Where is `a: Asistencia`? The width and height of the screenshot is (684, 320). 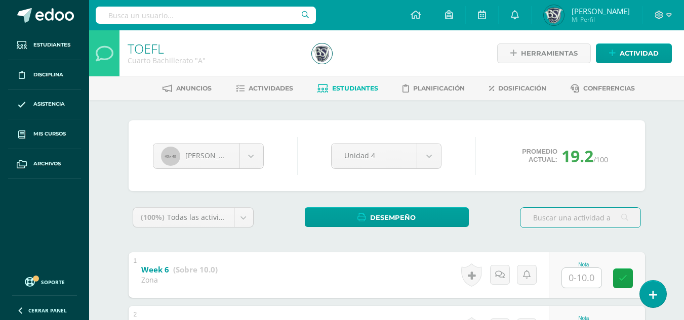
a: Asistencia is located at coordinates (45, 105).